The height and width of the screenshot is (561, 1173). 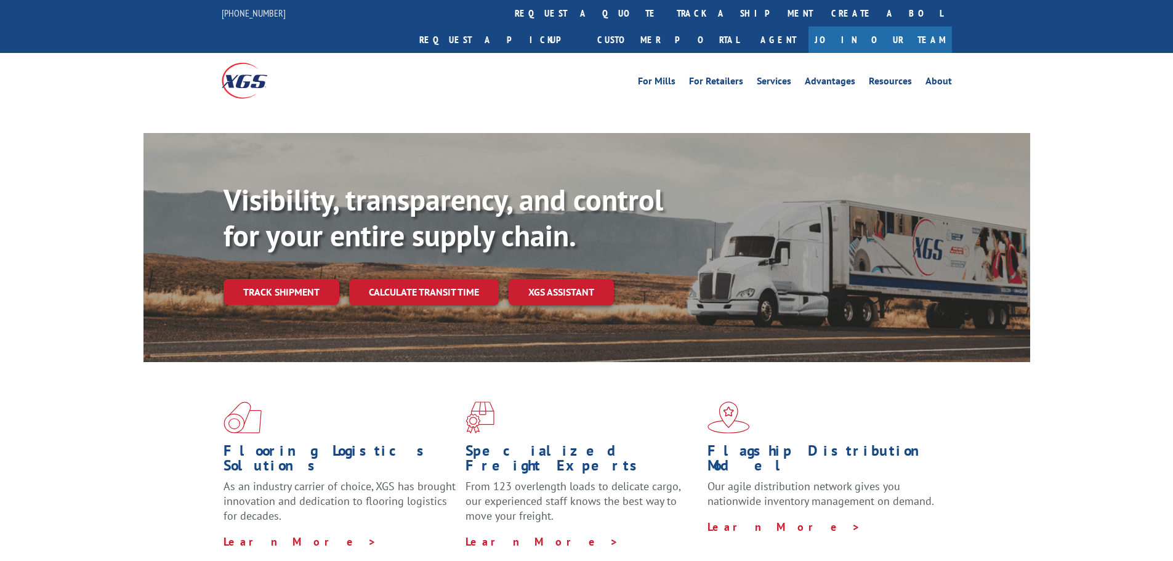 I want to click on span: As an industry carrier of choice, XGS has brought innovation and dedication to flooring logistics..., so click(x=339, y=501).